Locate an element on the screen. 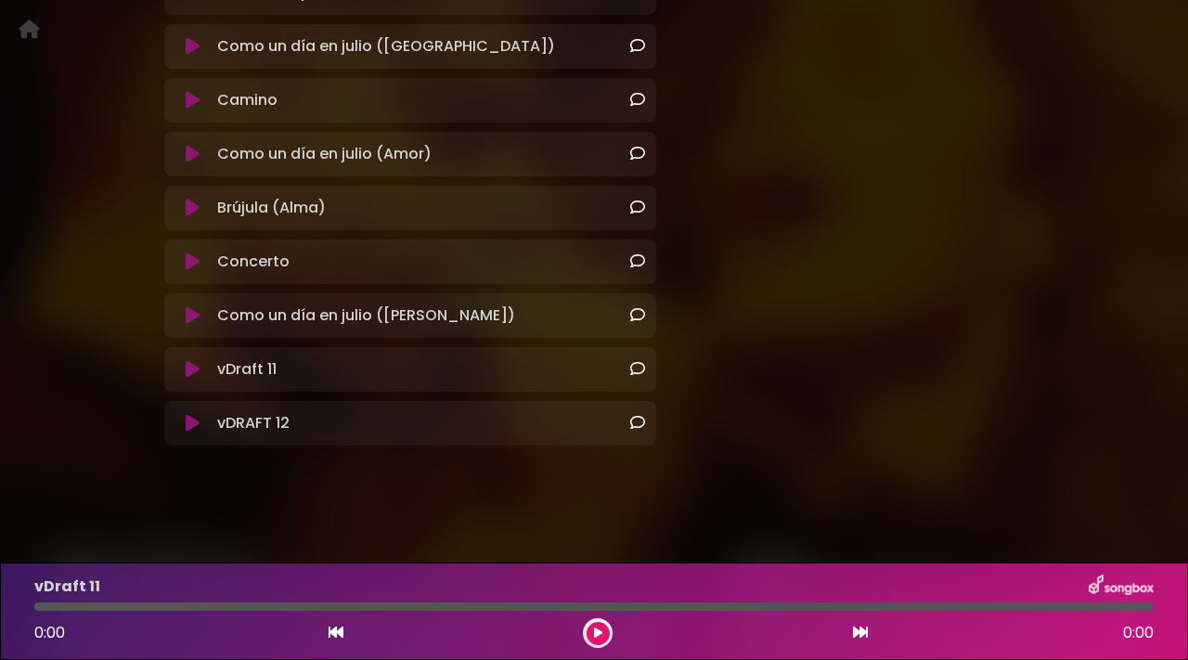 The image size is (1188, 660). p: Camino is located at coordinates (247, 100).